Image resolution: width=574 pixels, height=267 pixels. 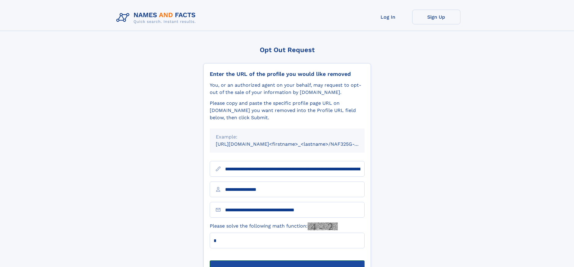 What do you see at coordinates (287, 137) in the screenshot?
I see `div: Example:` at bounding box center [287, 137].